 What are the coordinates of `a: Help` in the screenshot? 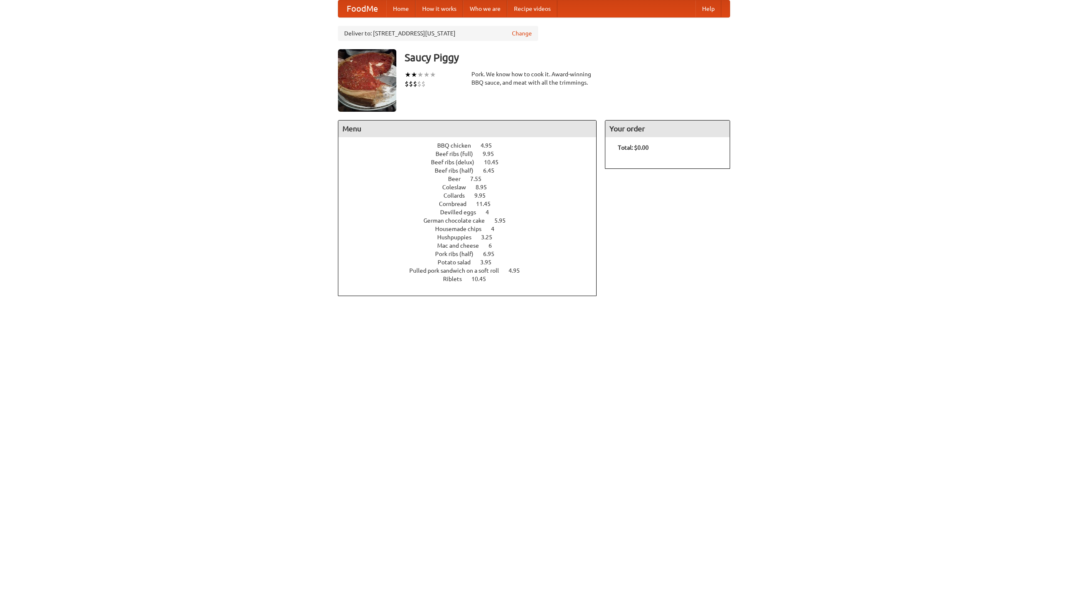 It's located at (709, 9).